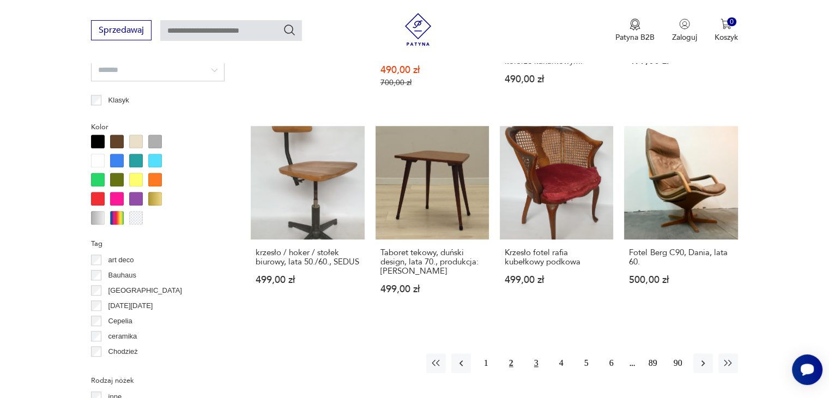 The width and height of the screenshot is (829, 398). I want to click on p: Rodzaj nóżek, so click(158, 380).